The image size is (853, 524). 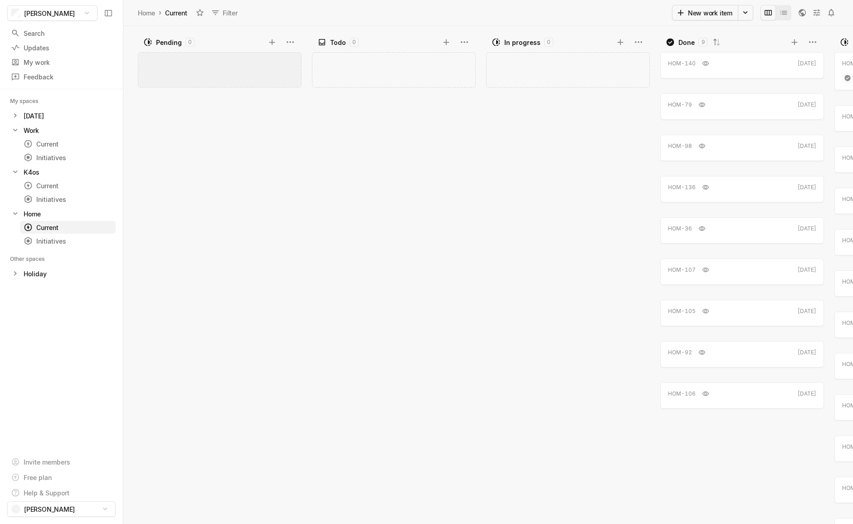 What do you see at coordinates (523, 42) in the screenshot?
I see `div: In progress` at bounding box center [523, 42].